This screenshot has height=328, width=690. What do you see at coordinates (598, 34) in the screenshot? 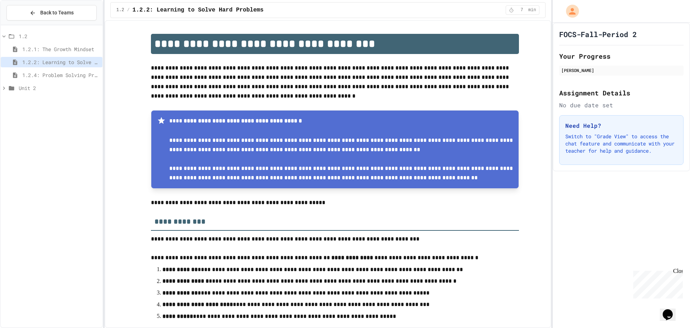
I see `h1: FOCS-Fall-Period 2` at bounding box center [598, 34].